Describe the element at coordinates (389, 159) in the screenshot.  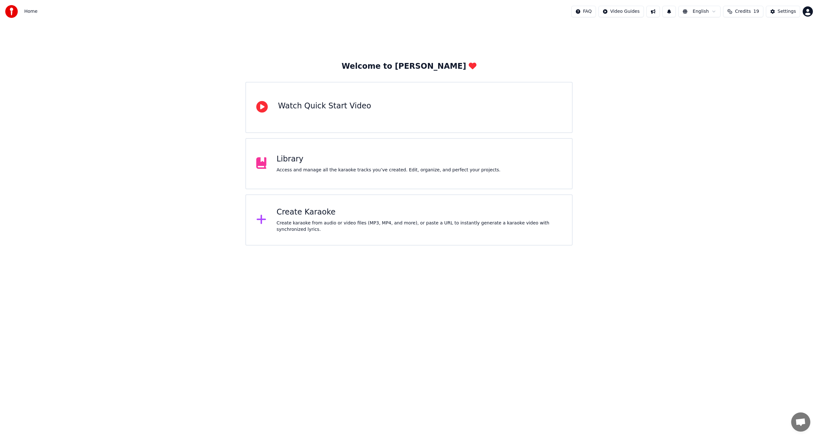
I see `div: Library` at that location.